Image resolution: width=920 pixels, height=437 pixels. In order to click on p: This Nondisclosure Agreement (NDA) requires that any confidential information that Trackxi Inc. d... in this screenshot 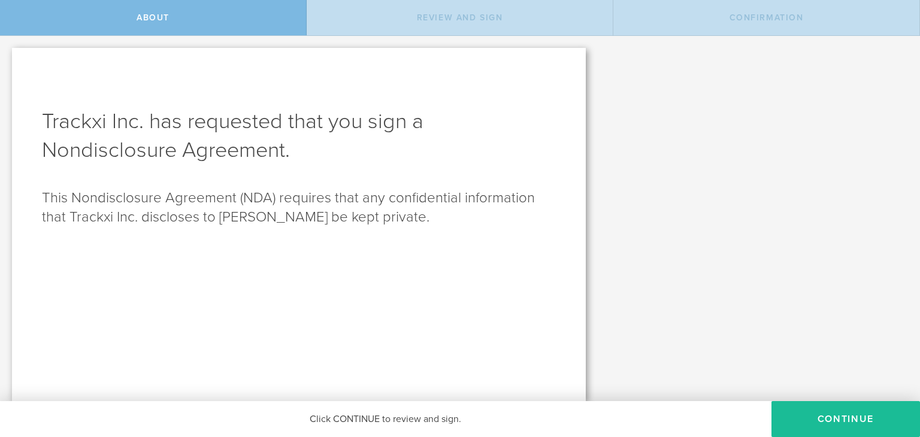, I will do `click(299, 208)`.